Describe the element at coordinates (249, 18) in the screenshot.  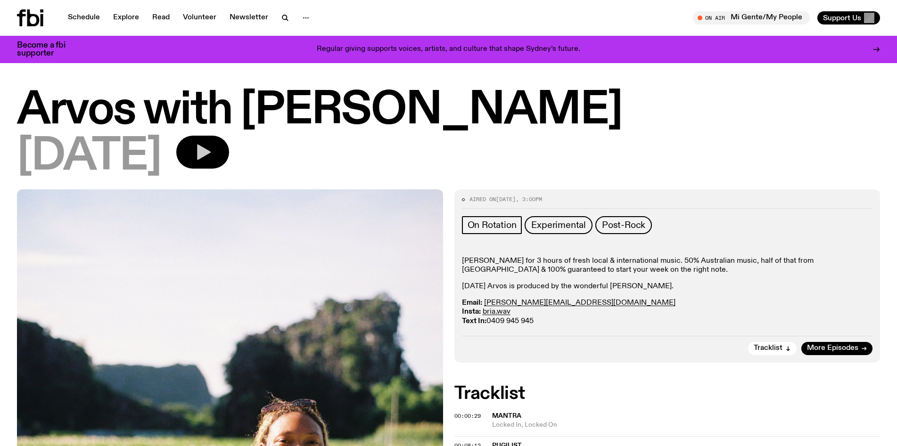
I see `a: Newsletter` at that location.